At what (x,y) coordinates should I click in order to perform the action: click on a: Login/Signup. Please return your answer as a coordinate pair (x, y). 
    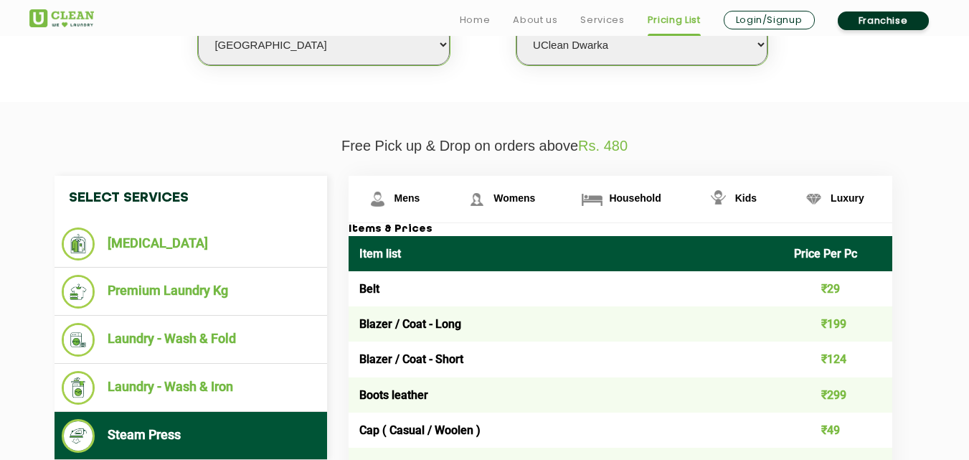
    Looking at the image, I should click on (769, 20).